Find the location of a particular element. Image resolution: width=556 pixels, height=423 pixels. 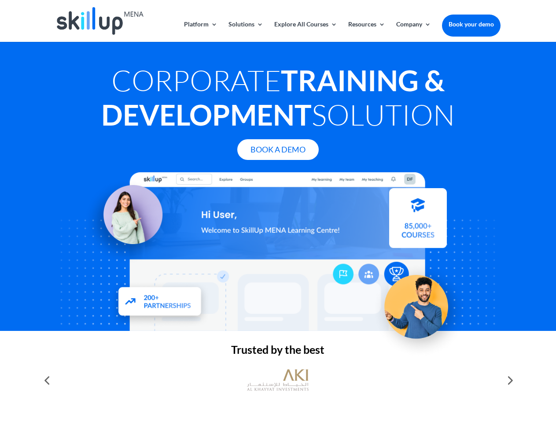

a: Book your demo is located at coordinates (471, 24).